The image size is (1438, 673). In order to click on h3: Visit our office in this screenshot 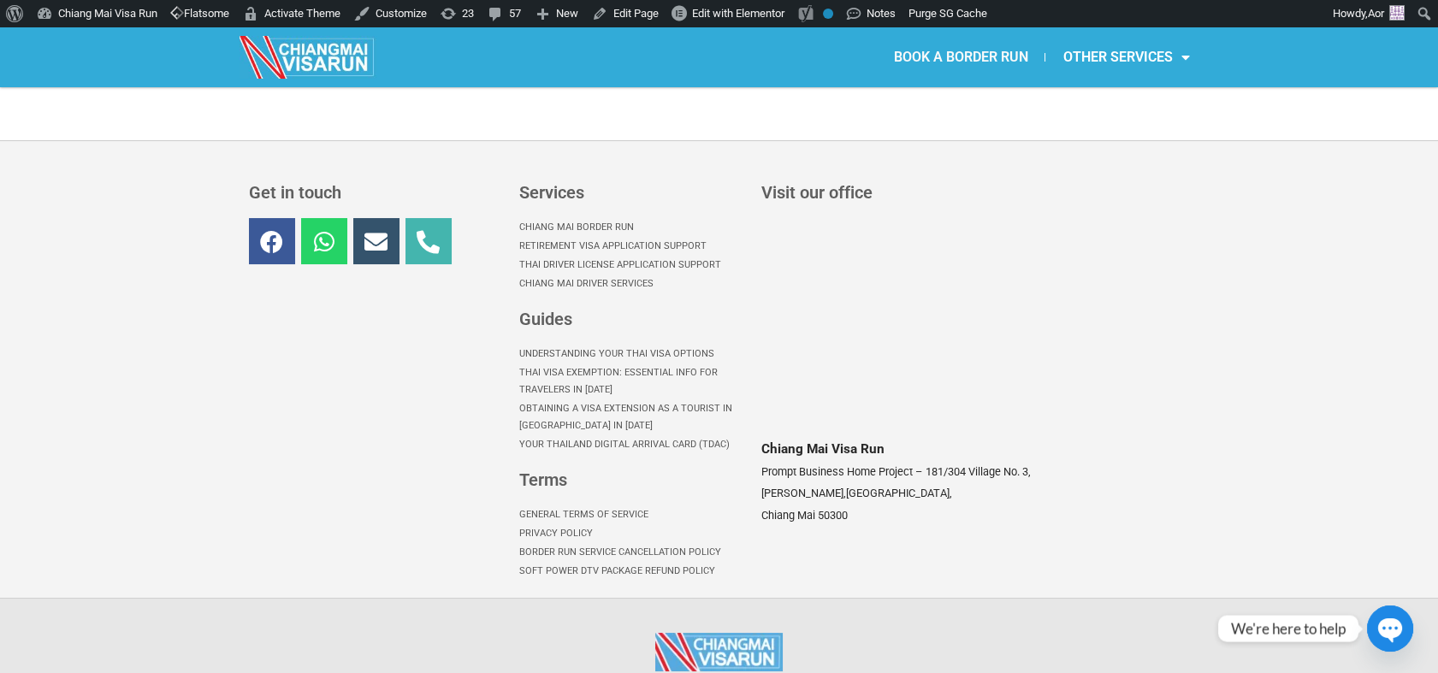, I will do `click(973, 192)`.